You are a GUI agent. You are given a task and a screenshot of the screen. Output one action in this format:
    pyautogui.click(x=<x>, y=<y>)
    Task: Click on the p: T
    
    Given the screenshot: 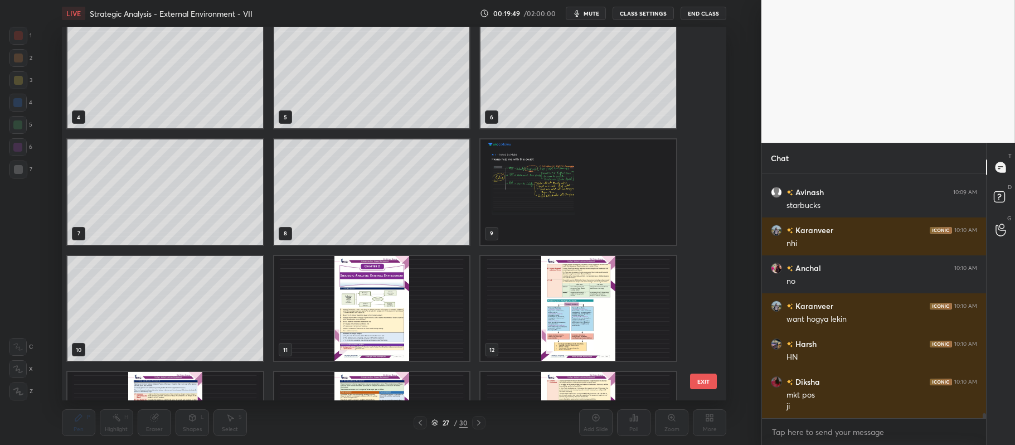 What is the action you would take?
    pyautogui.click(x=1010, y=155)
    